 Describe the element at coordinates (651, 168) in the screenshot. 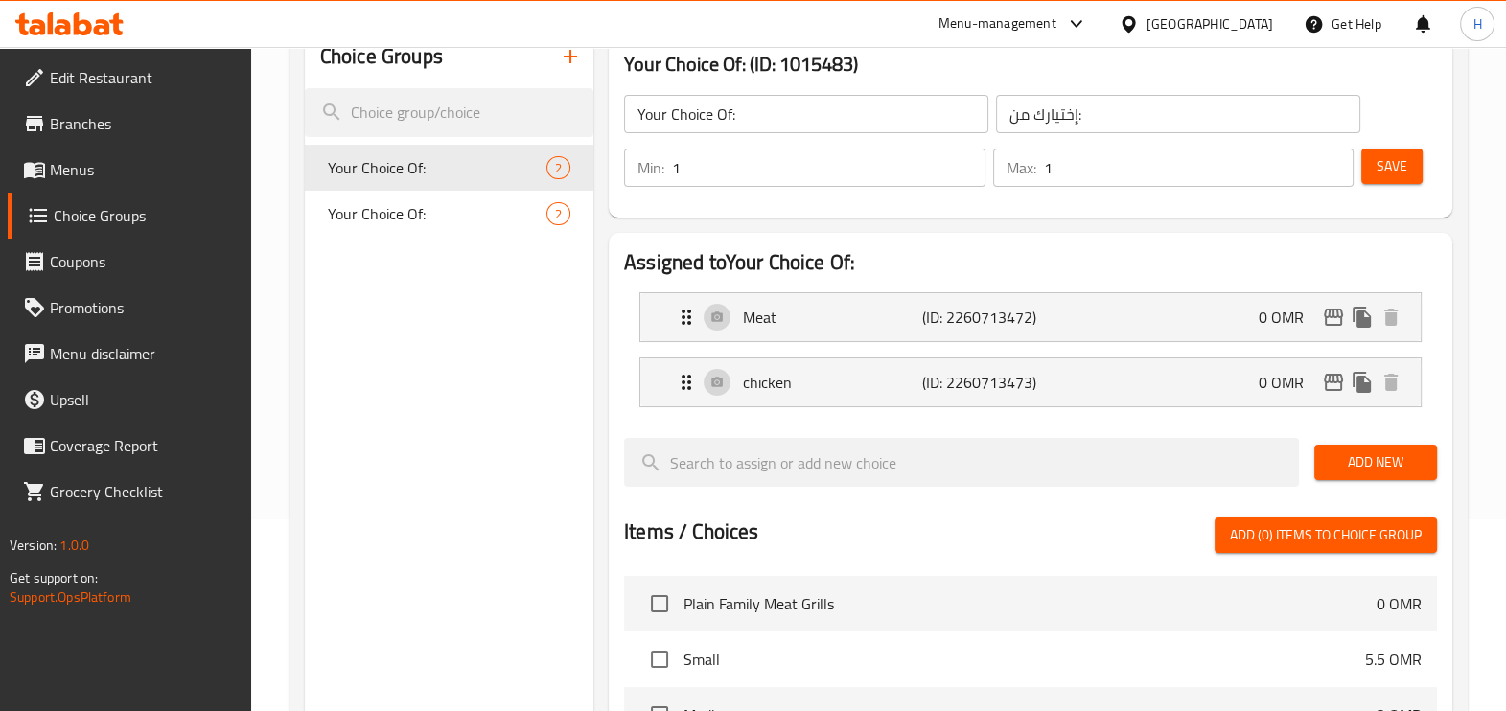

I see `p: Min:` at that location.